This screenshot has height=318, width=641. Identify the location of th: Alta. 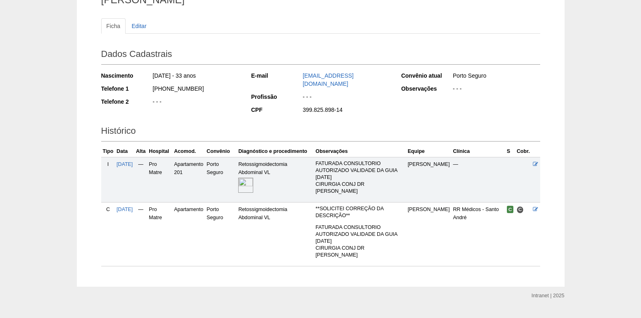
(141, 151).